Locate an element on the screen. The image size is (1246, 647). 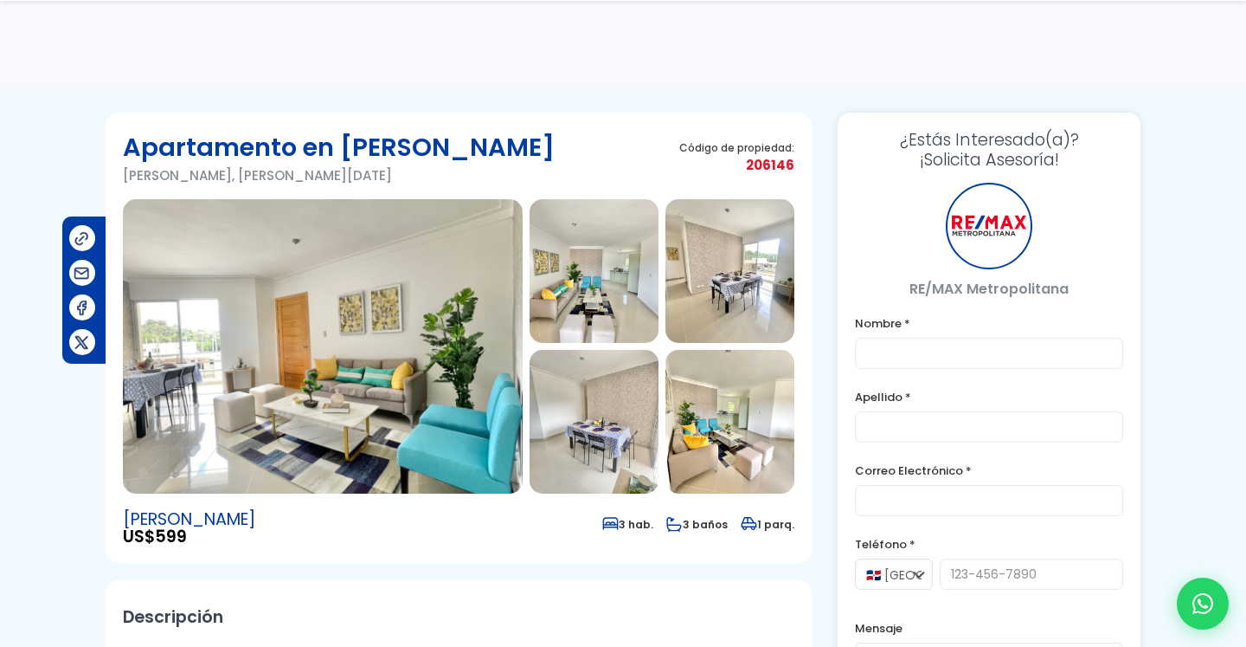
h2: Descripción is located at coordinates (459, 616).